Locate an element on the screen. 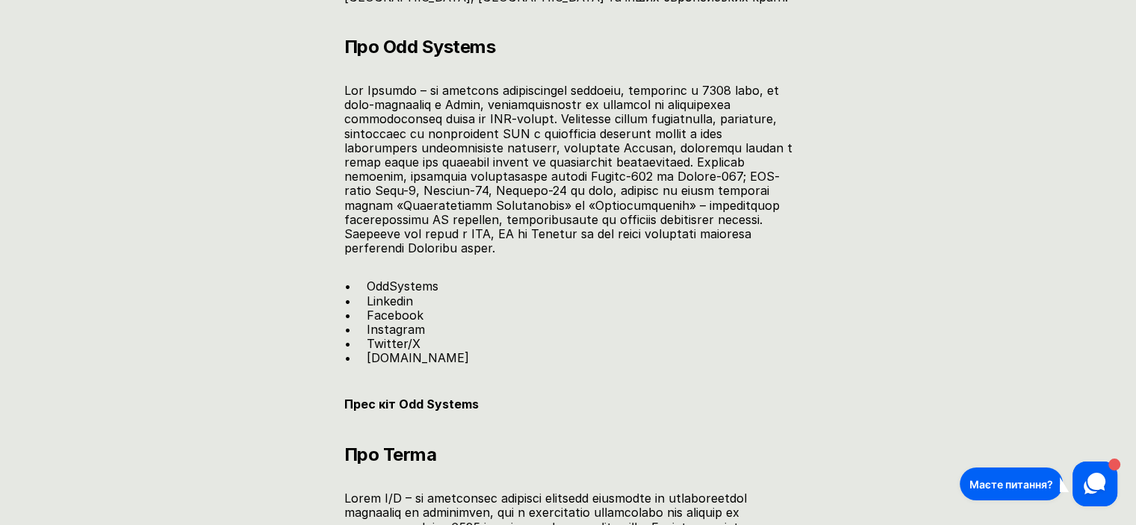  a: Instagram is located at coordinates (395, 329).